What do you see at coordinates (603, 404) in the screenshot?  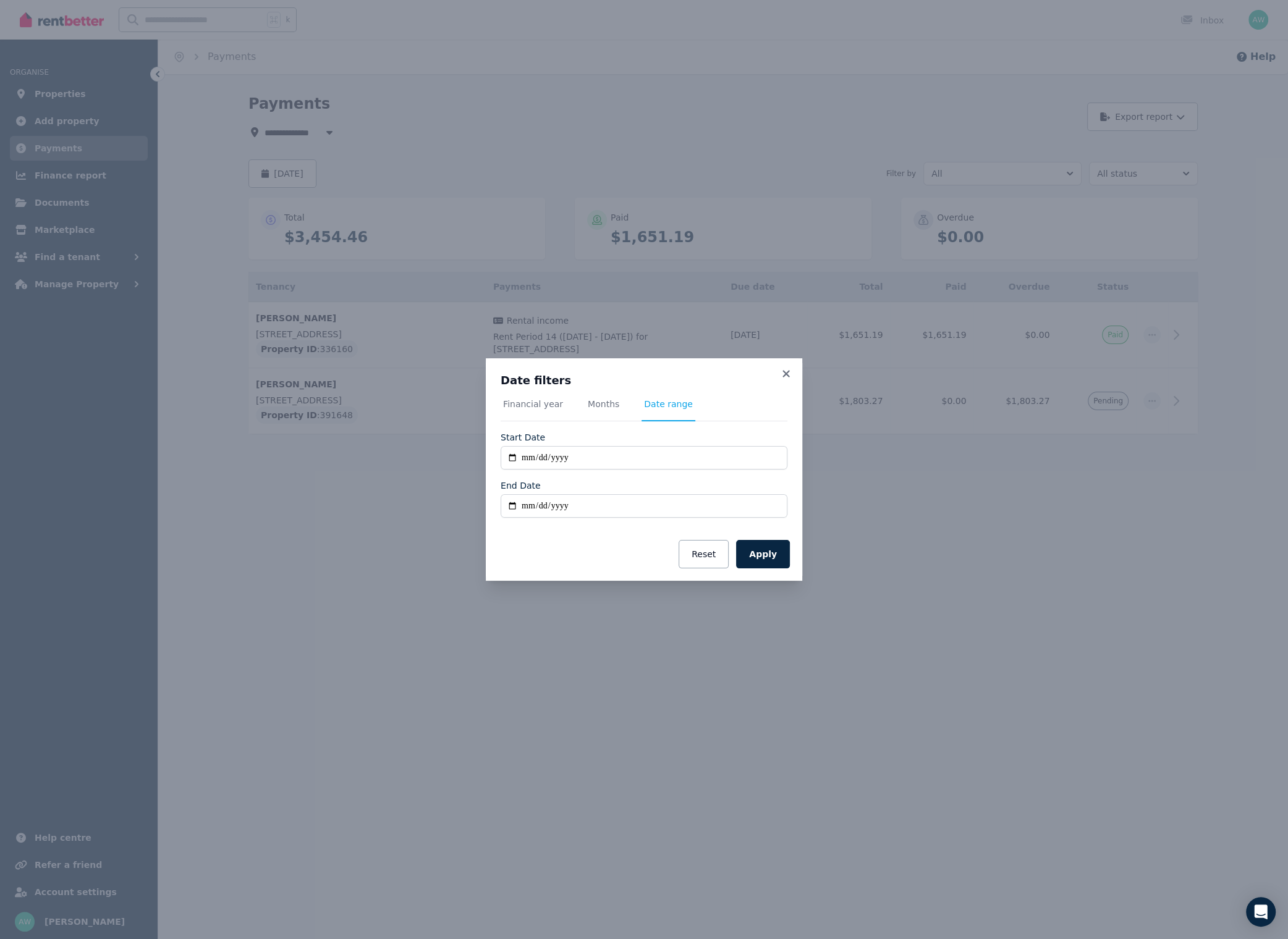 I see `span: Months` at bounding box center [603, 404].